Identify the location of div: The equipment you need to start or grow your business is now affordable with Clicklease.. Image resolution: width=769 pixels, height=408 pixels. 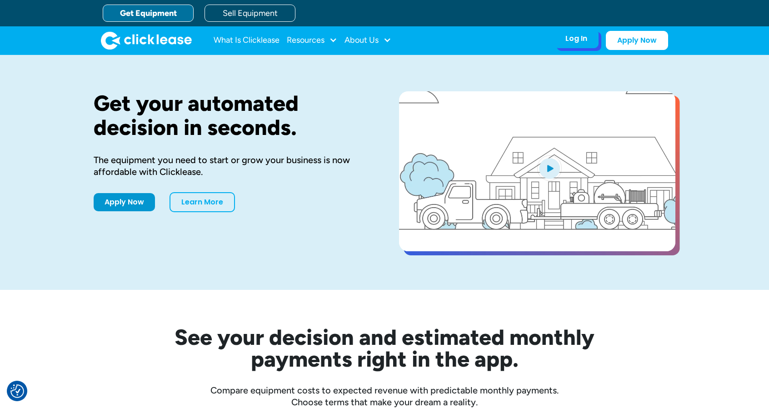
(232, 166).